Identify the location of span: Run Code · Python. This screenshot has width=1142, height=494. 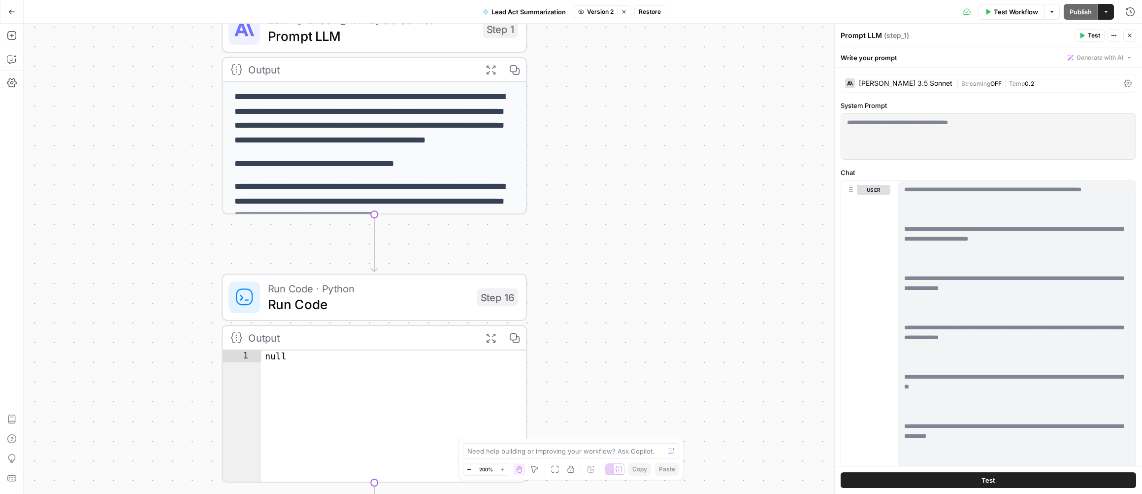
(368, 288).